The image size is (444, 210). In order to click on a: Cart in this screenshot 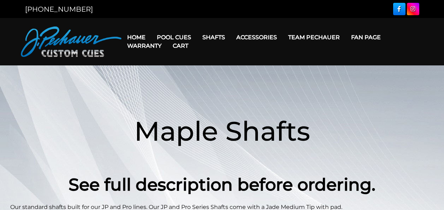, I will do `click(181, 46)`.